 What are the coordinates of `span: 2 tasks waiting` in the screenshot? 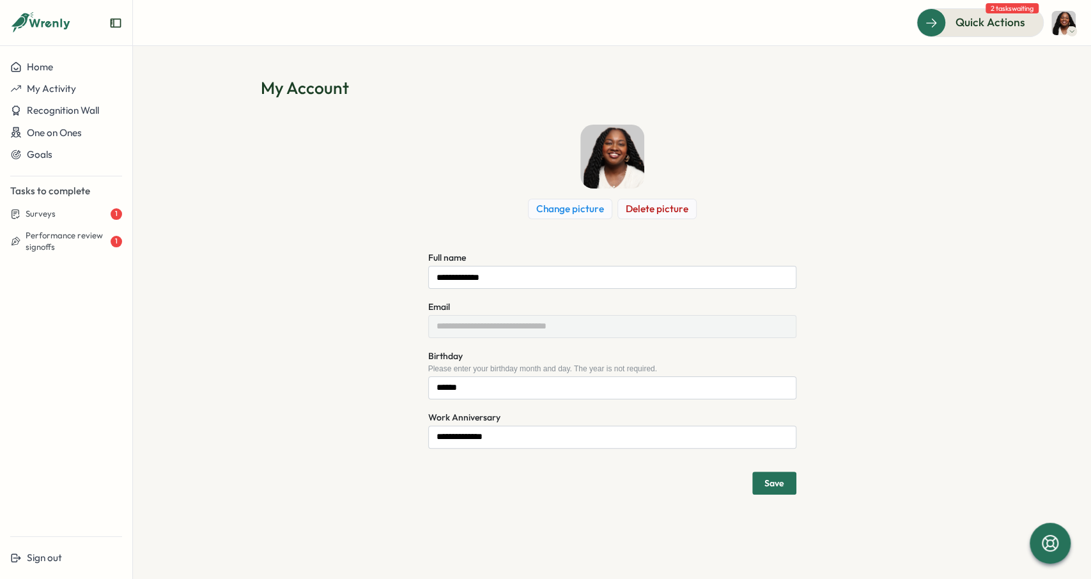 It's located at (1012, 8).